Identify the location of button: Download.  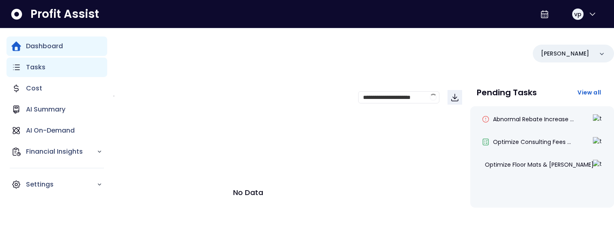
(455, 97).